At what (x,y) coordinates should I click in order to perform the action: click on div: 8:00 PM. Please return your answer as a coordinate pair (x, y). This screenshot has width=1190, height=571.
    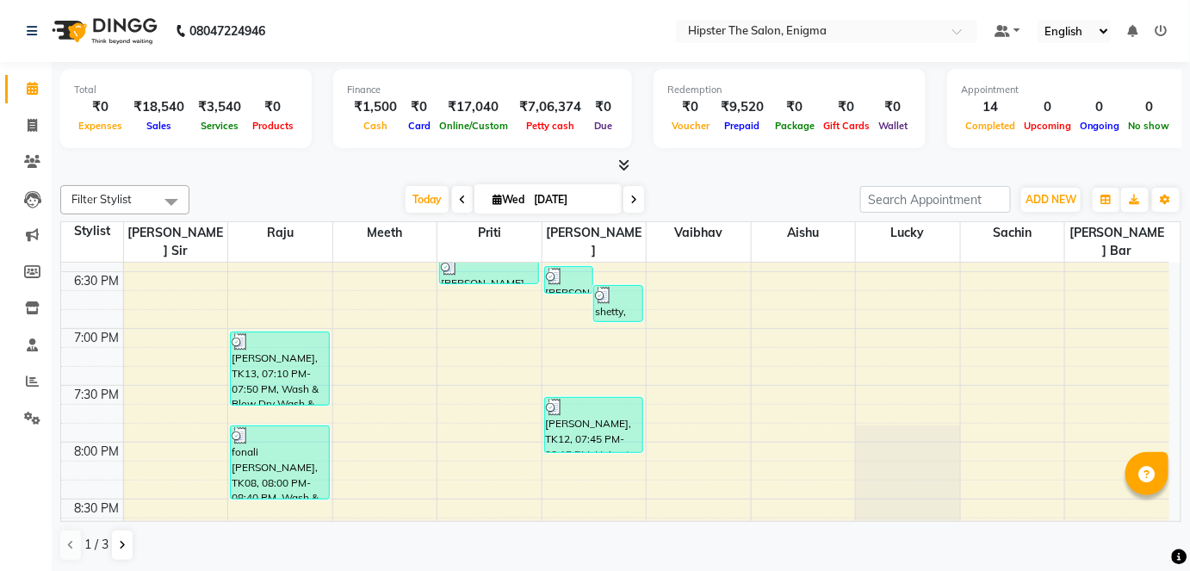
    Looking at the image, I should click on (97, 451).